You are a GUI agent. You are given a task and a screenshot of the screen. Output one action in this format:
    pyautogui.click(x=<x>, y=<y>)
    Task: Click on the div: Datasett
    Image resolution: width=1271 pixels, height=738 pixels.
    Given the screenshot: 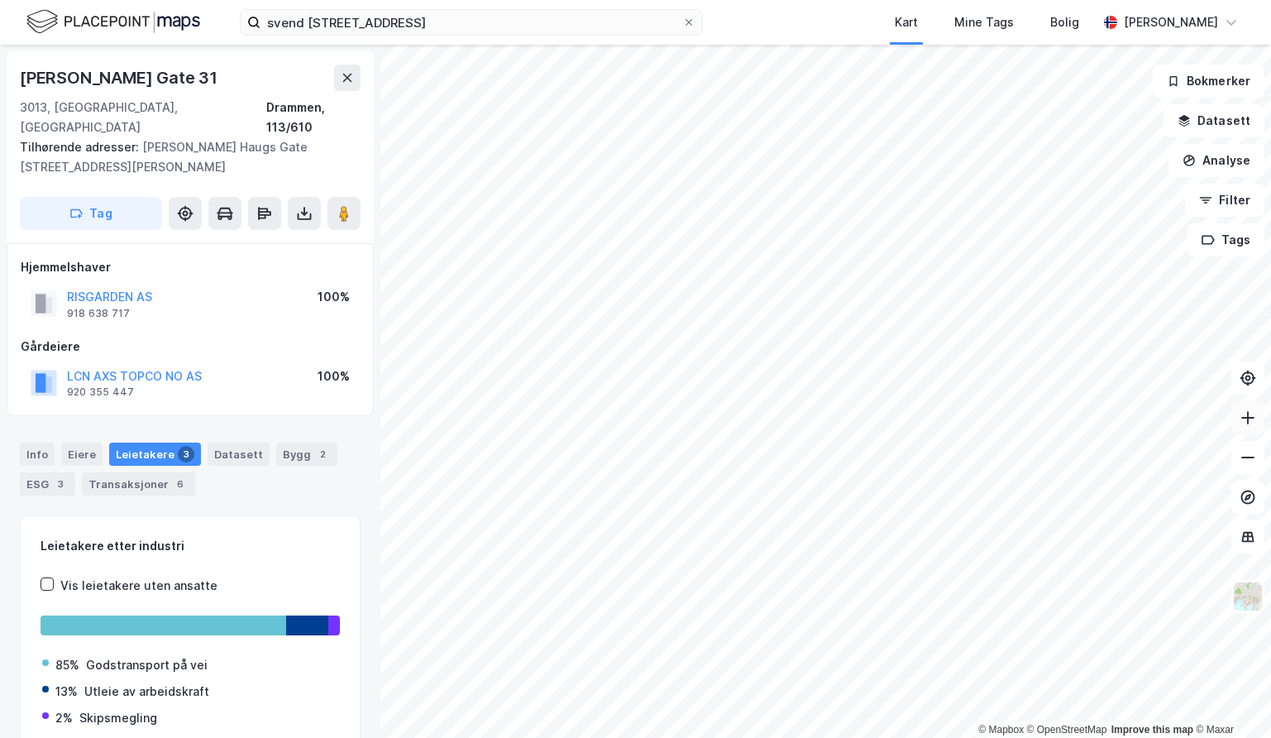 What is the action you would take?
    pyautogui.click(x=238, y=454)
    